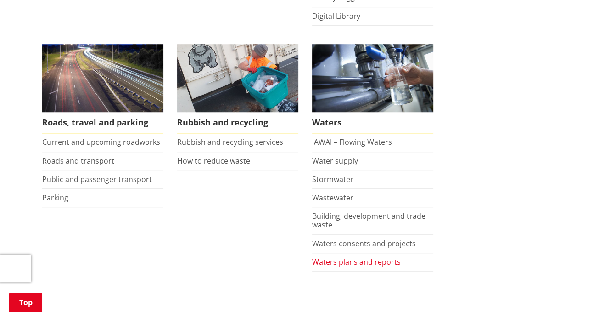 This screenshot has height=312, width=610. What do you see at coordinates (369, 220) in the screenshot?
I see `a: Building, development and trade waste` at bounding box center [369, 220].